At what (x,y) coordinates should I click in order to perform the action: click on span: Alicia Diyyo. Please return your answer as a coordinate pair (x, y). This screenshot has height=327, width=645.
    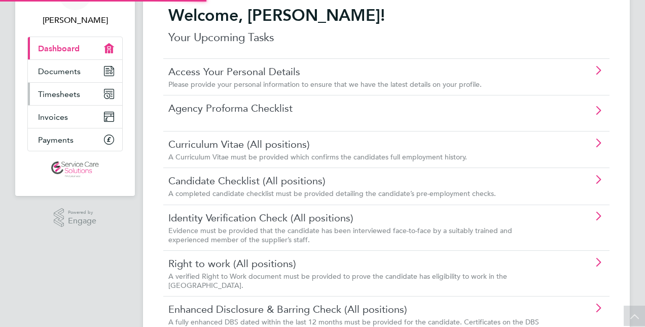
    Looking at the image, I should click on (75, 20).